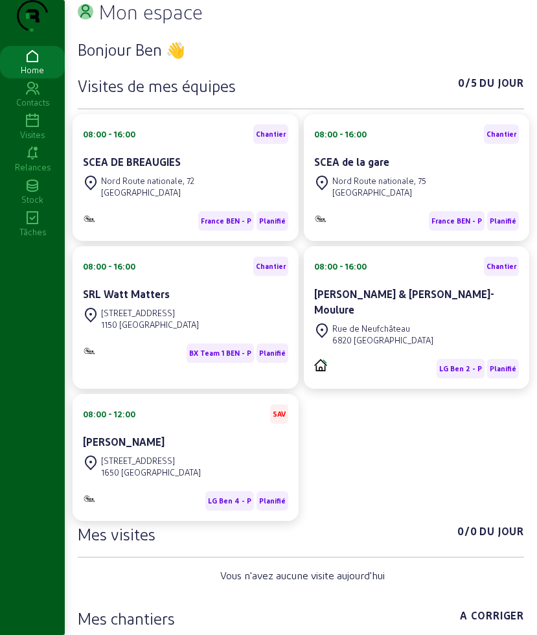 The image size is (537, 635). Describe the element at coordinates (157, 86) in the screenshot. I see `h3: Visites de mes équipes` at that location.